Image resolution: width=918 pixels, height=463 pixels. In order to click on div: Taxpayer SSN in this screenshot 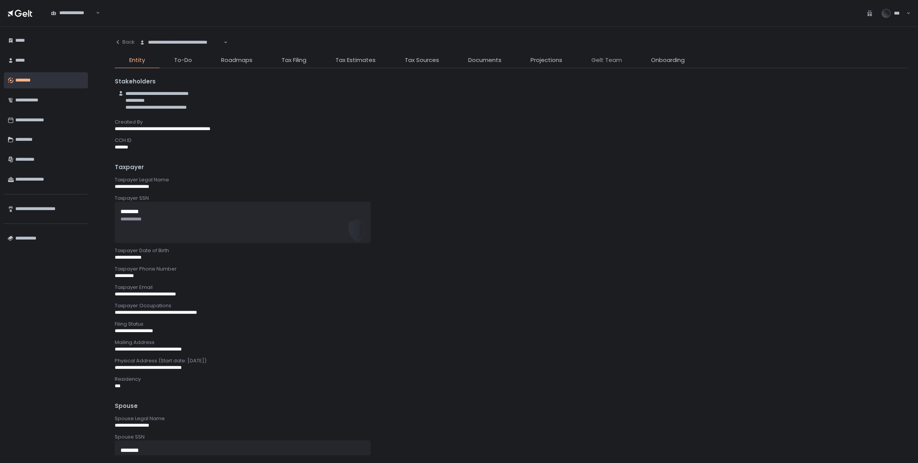, I will do `click(511, 198)`.